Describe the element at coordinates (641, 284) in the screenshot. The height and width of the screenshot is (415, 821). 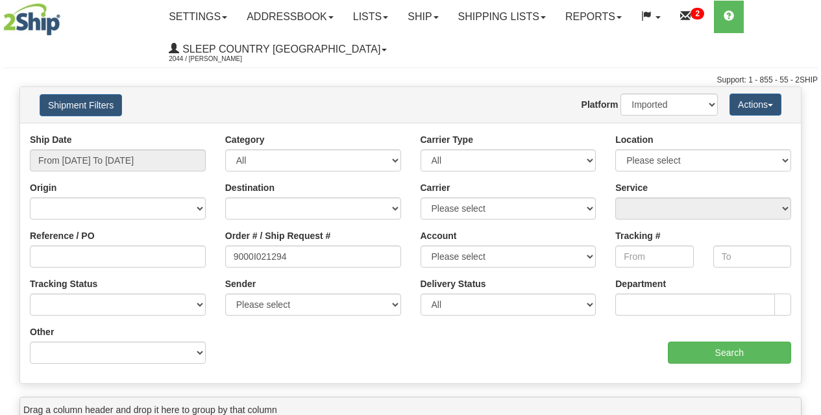
I see `label: Department` at that location.